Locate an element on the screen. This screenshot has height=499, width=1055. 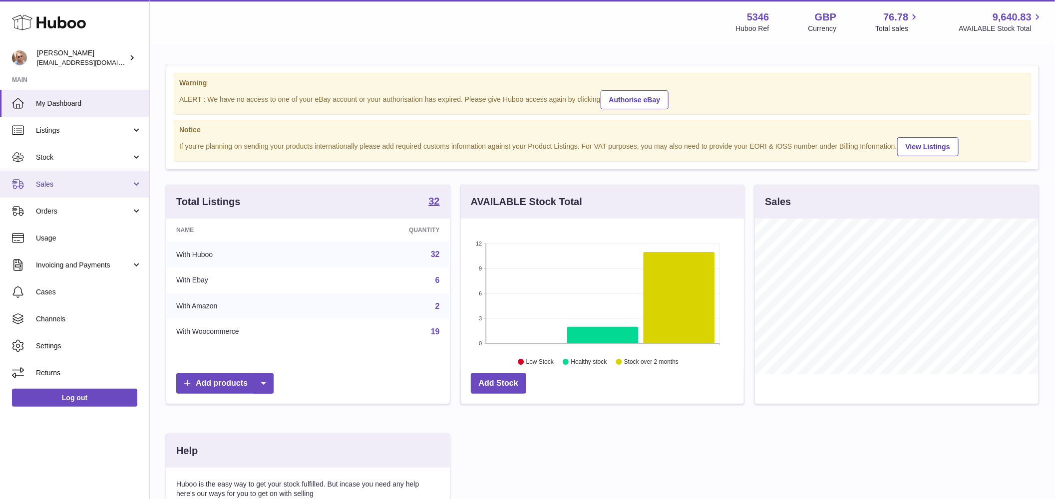
span: Total sales is located at coordinates (897, 28).